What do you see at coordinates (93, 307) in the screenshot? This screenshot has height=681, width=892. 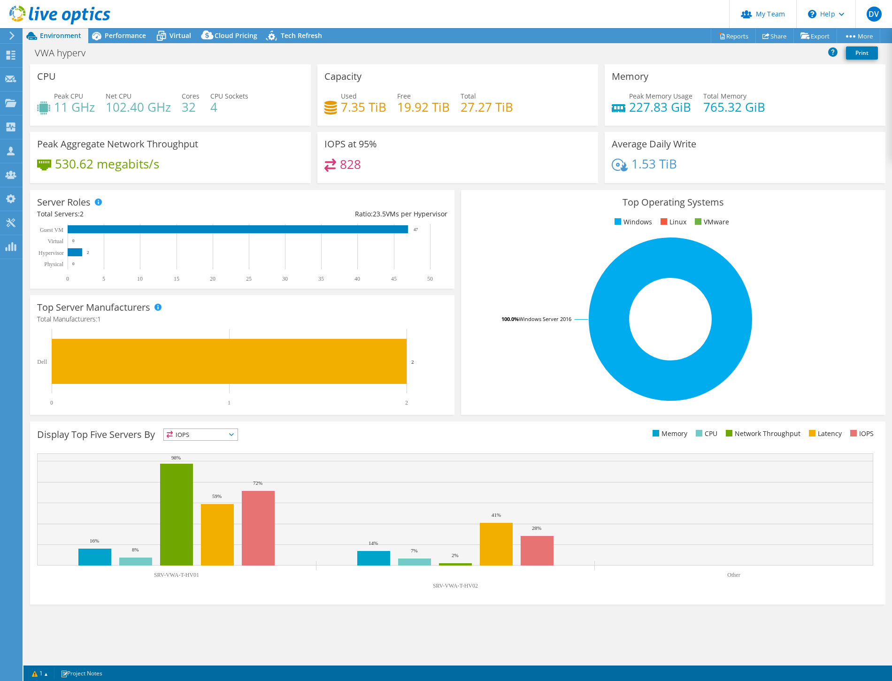 I see `h3: Top Server Manufacturers` at bounding box center [93, 307].